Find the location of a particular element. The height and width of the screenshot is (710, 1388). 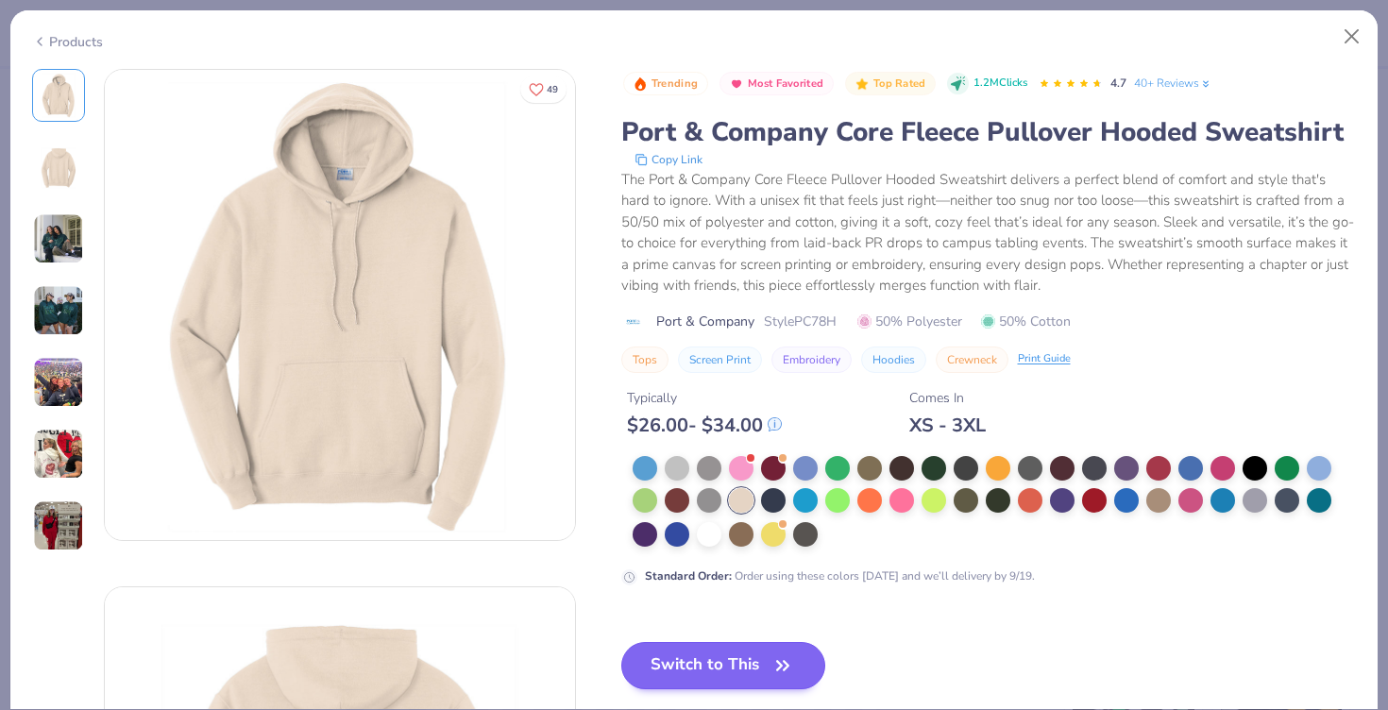

button: Close is located at coordinates (1352, 37).